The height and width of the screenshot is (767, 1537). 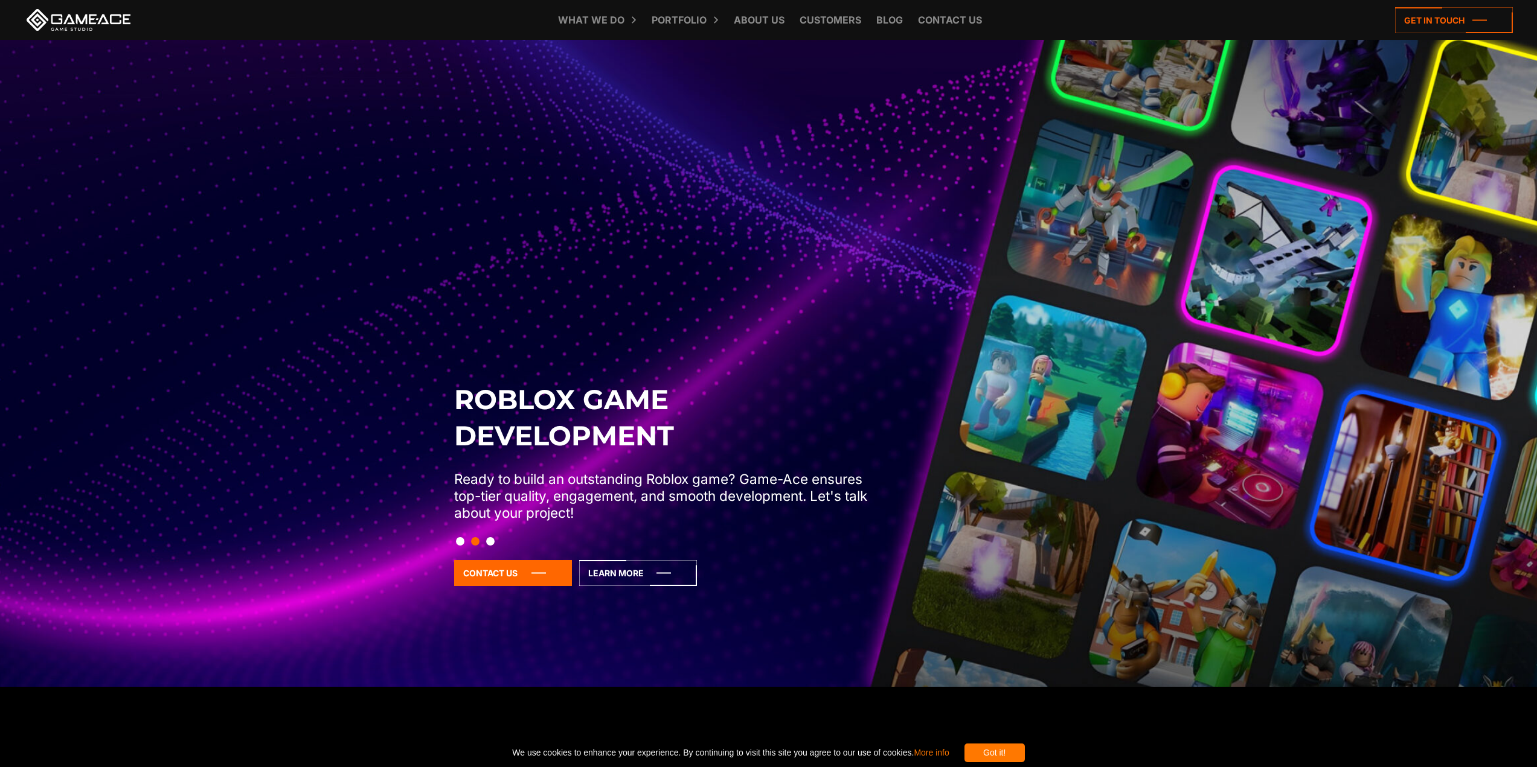 I want to click on button: Slide 3, so click(x=490, y=542).